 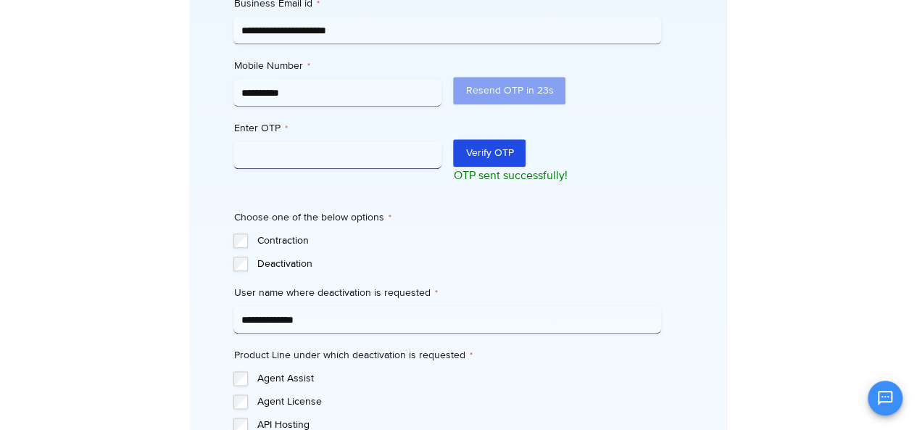 I want to click on legend: Product Line under which deactivation is requested, so click(x=352, y=355).